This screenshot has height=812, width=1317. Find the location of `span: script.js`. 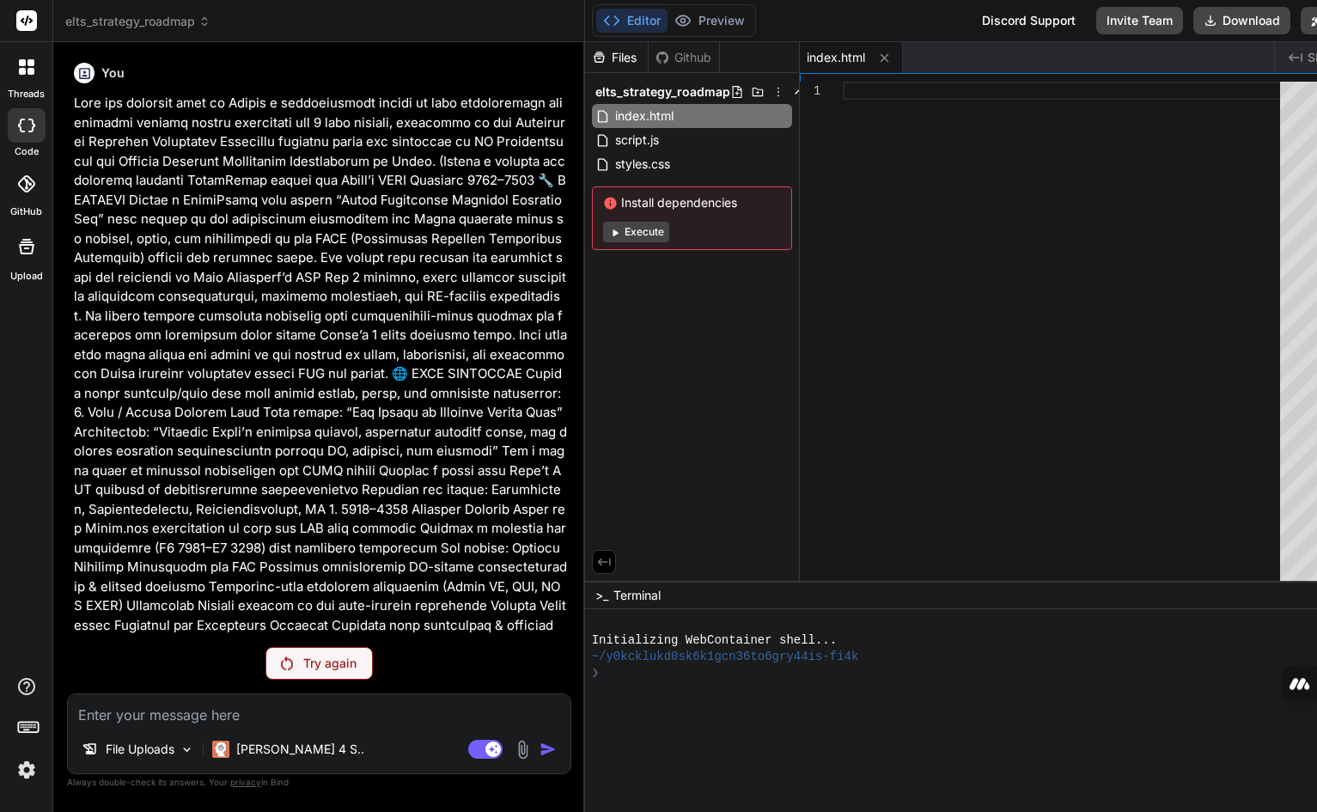

span: script.js is located at coordinates (637, 140).